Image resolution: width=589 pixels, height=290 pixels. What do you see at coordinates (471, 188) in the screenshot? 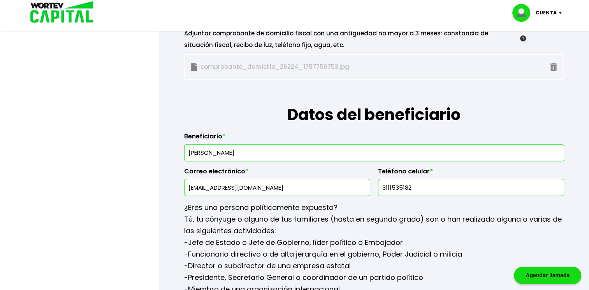
I see `input: 10 dígitos` at bounding box center [471, 188].